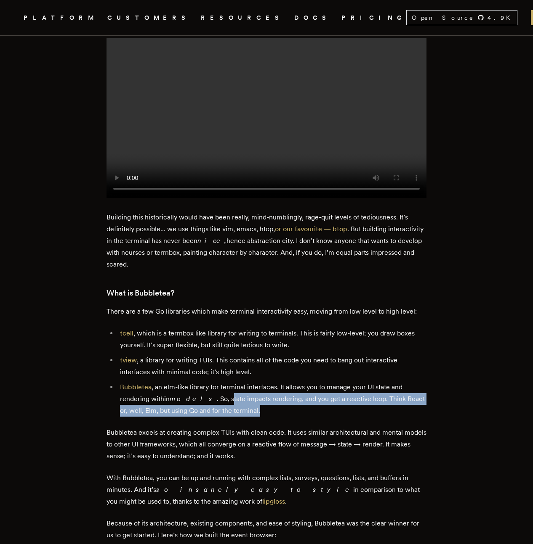 This screenshot has width=533, height=544. I want to click on em: nice,, so click(212, 241).